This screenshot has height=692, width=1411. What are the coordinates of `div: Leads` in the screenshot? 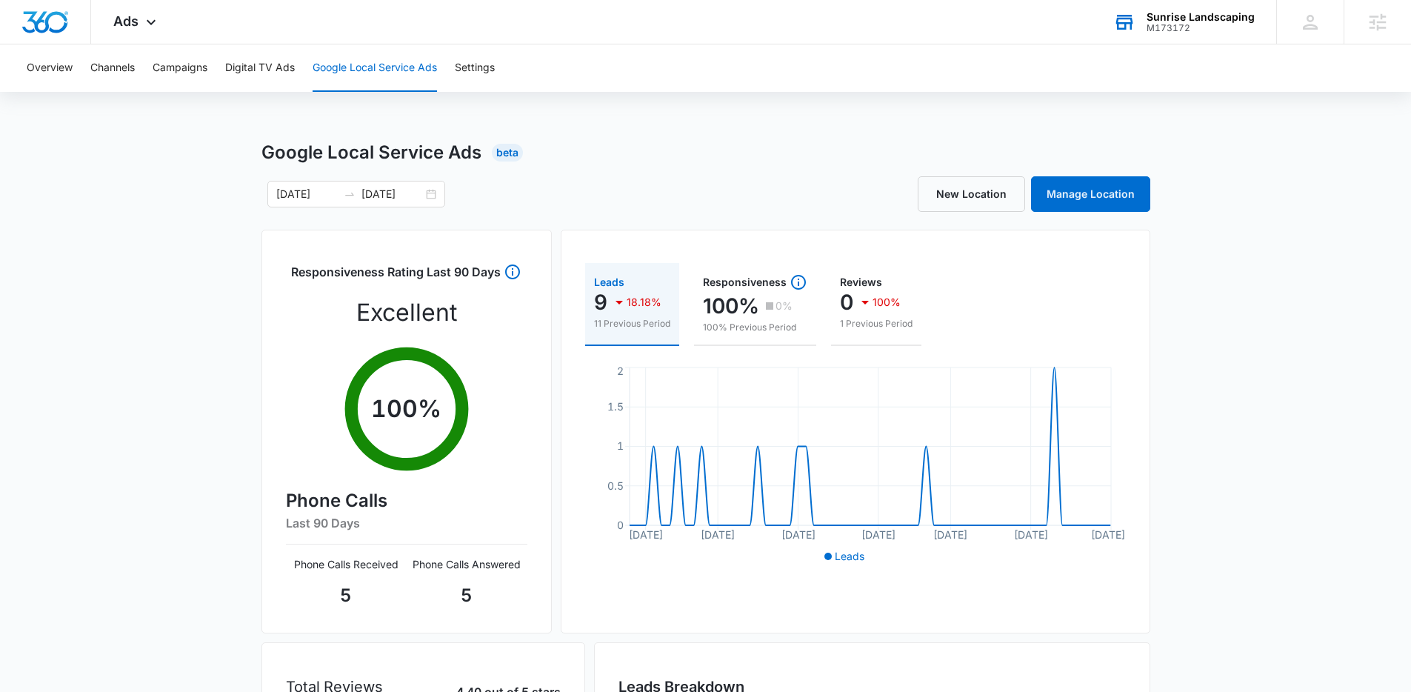 It's located at (632, 282).